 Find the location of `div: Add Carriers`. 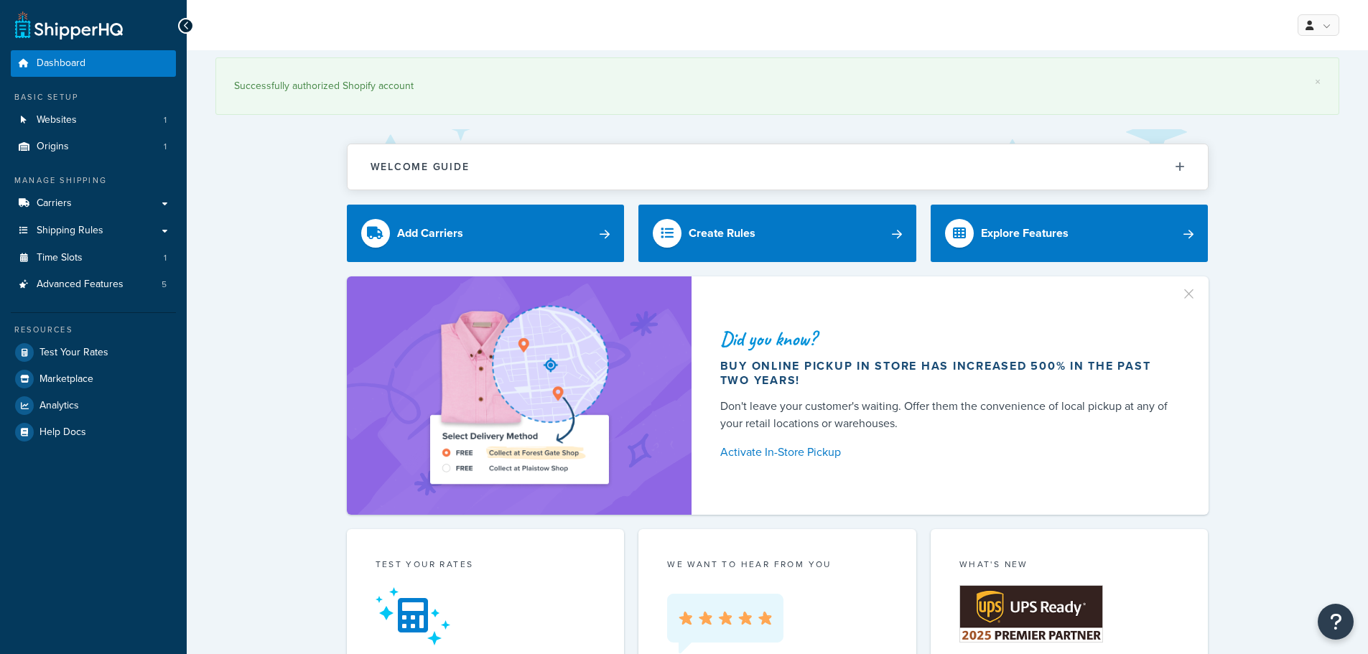

div: Add Carriers is located at coordinates (430, 233).